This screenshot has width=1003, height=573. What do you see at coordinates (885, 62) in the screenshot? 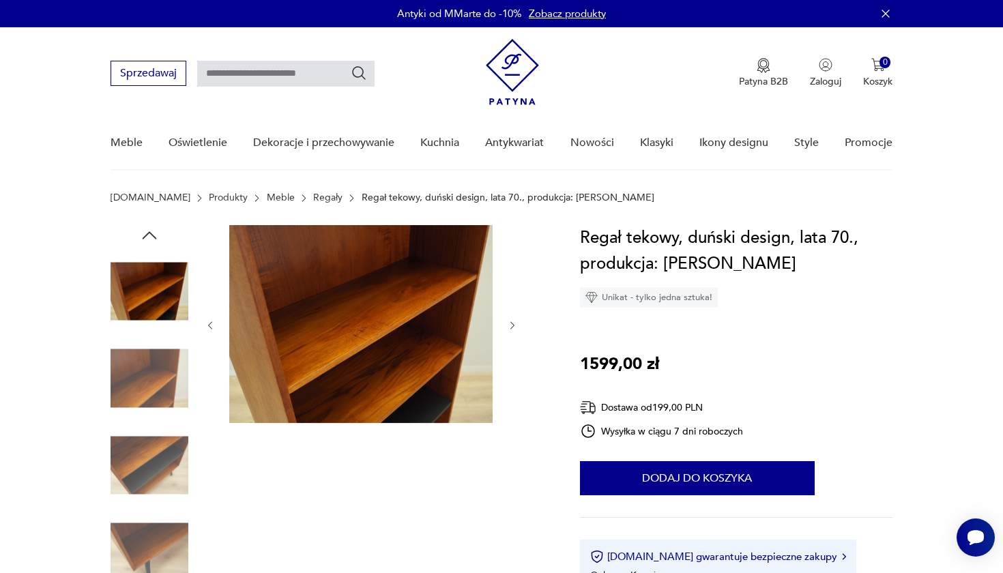
I see `div: 0` at bounding box center [885, 62].